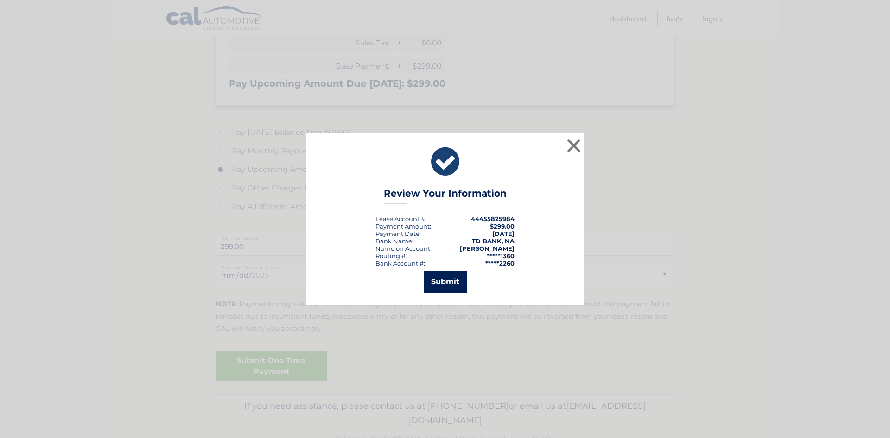 The height and width of the screenshot is (438, 890). I want to click on div: Payment Amount:, so click(403, 226).